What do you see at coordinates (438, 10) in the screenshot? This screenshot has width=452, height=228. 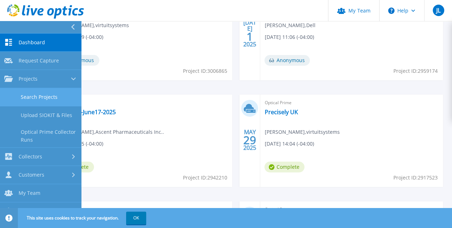 I see `span: JL` at bounding box center [438, 10].